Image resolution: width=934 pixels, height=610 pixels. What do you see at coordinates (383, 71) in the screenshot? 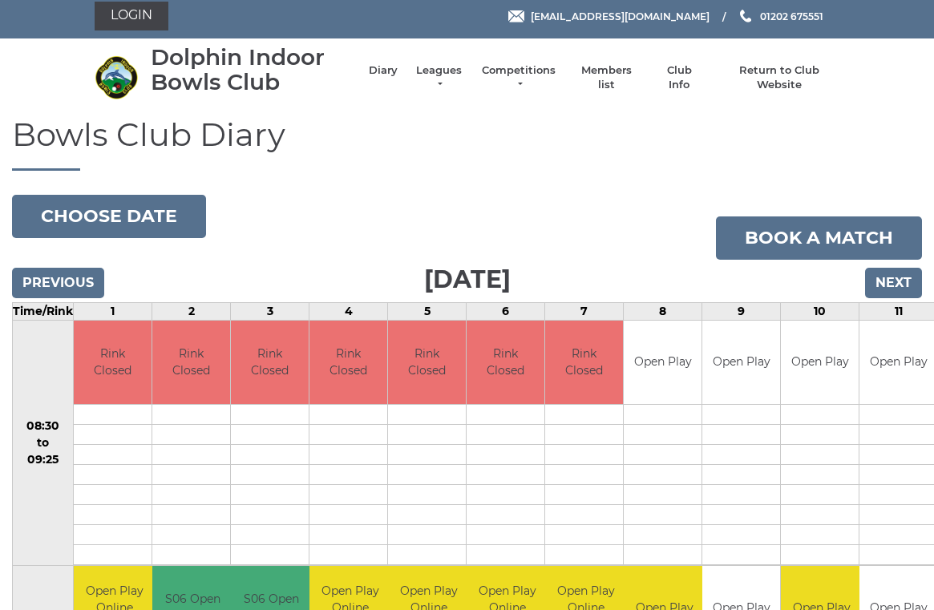
I see `a: Diary` at bounding box center [383, 71].